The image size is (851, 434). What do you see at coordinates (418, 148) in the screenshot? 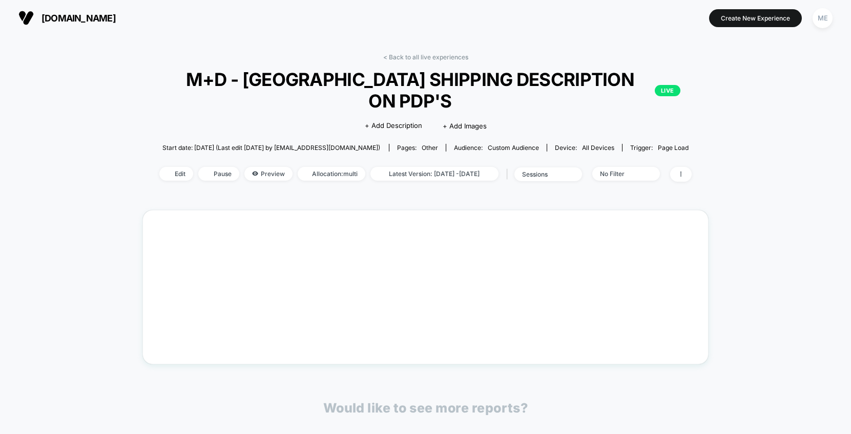
I see `div: Pages:` at bounding box center [418, 148].